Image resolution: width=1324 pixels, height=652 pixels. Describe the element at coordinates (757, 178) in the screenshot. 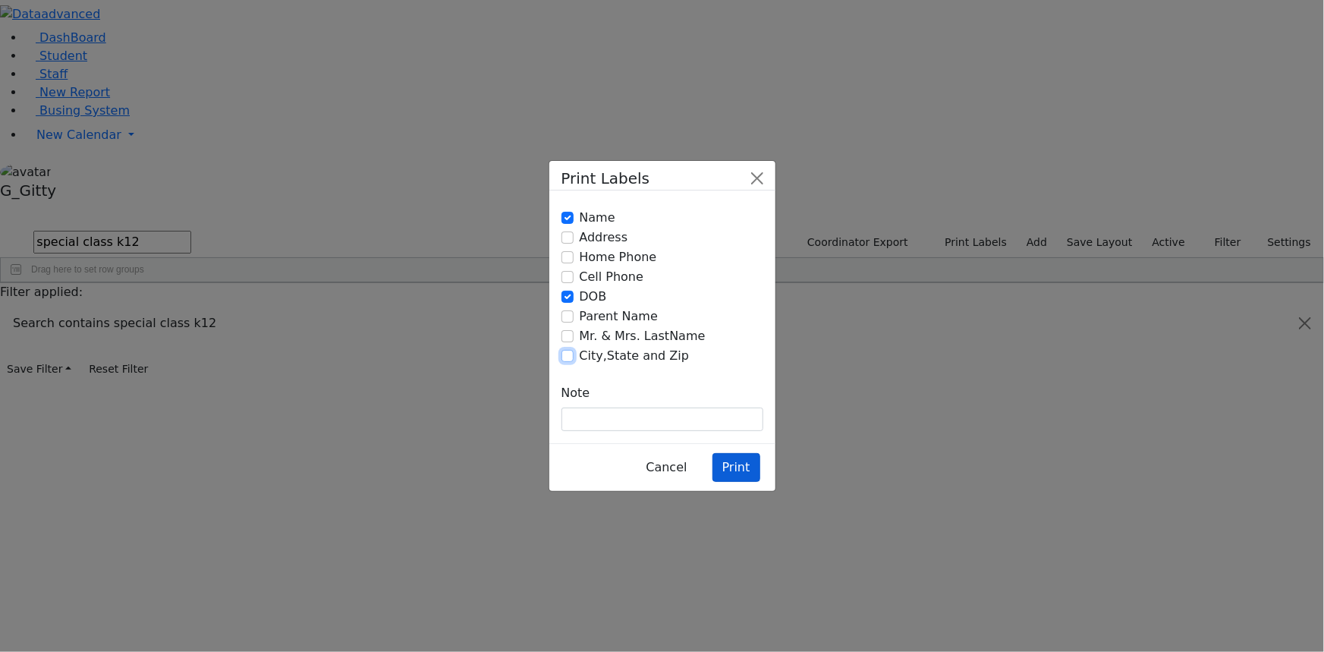

I see `button: Close` at that location.